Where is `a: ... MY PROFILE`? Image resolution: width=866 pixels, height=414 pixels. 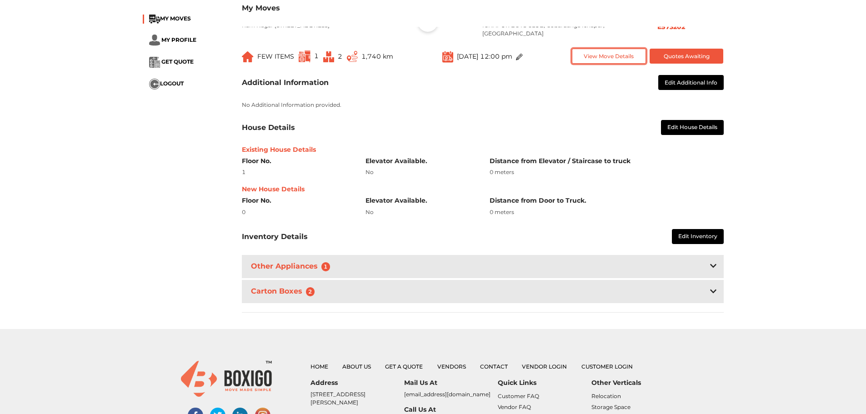 a: ... MY PROFILE is located at coordinates (173, 40).